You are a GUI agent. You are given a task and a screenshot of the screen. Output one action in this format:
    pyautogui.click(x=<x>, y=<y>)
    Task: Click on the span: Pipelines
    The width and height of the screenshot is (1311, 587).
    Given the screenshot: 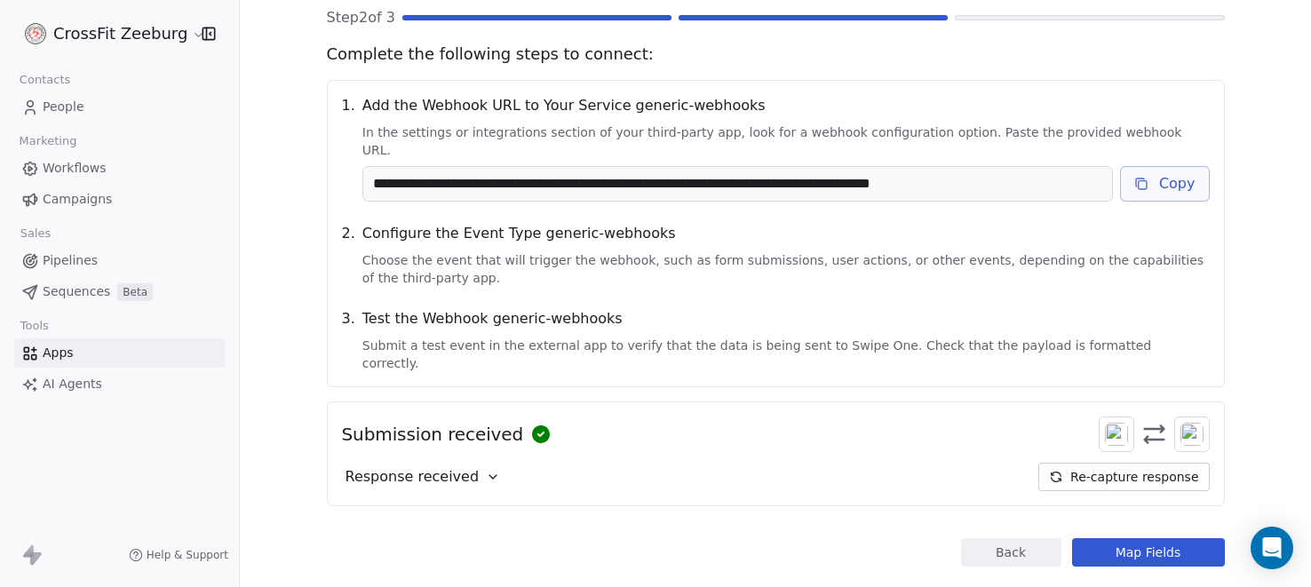 What is the action you would take?
    pyautogui.click(x=70, y=260)
    